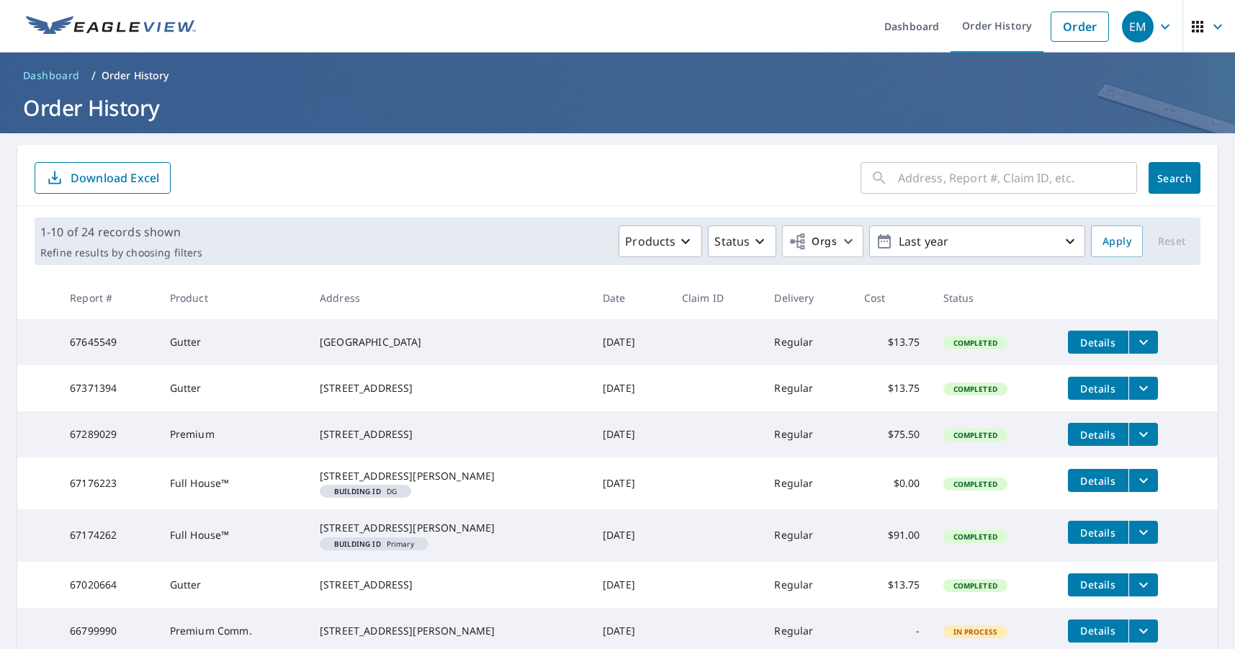 The image size is (1235, 649). What do you see at coordinates (1117, 241) in the screenshot?
I see `button: Apply` at bounding box center [1117, 241].